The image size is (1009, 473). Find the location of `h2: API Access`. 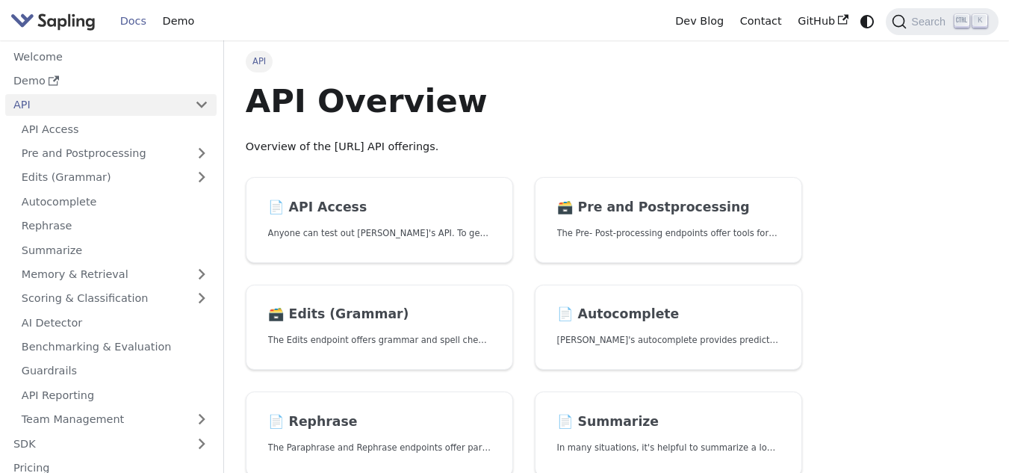

h2: API Access is located at coordinates (379, 208).